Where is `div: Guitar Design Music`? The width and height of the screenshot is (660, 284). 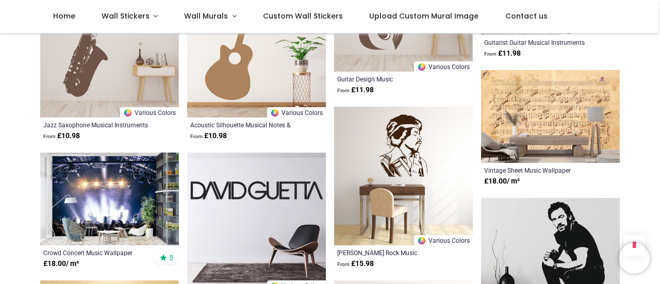
div: Guitar Design Music is located at coordinates (390, 79).